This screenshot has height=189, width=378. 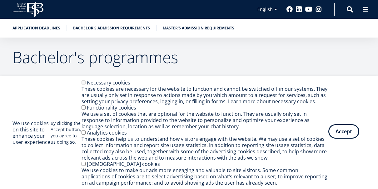 I want to click on div: We use cookies to make our ads more engaging and valuable to site visitors. Some common applicati..., so click(x=205, y=176).